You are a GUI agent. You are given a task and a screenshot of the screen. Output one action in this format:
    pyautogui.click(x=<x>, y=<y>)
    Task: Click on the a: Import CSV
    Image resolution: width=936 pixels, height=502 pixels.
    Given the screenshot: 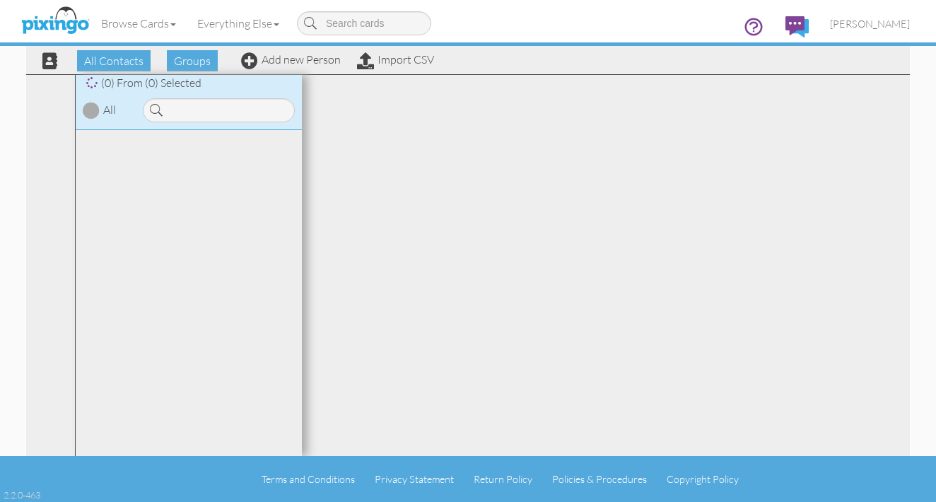 What is the action you would take?
    pyautogui.click(x=395, y=59)
    